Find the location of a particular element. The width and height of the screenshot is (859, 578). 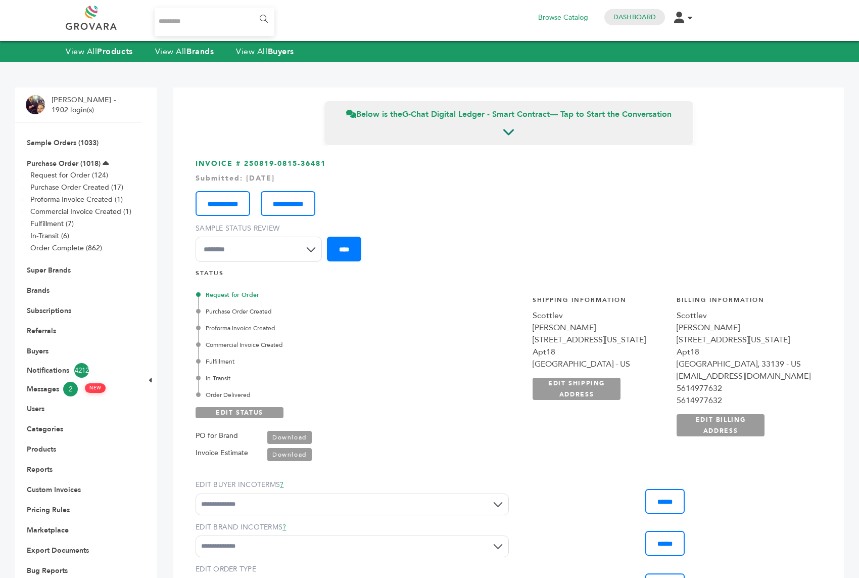

span: Below is the — Tap to Start the Conversation is located at coordinates (509, 114).